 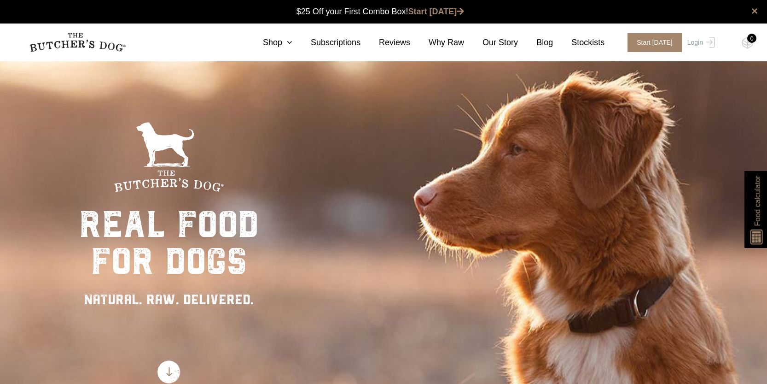 What do you see at coordinates (748, 43) in the screenshot?
I see `img: TBD_Cart-Empty.png` at bounding box center [748, 43].